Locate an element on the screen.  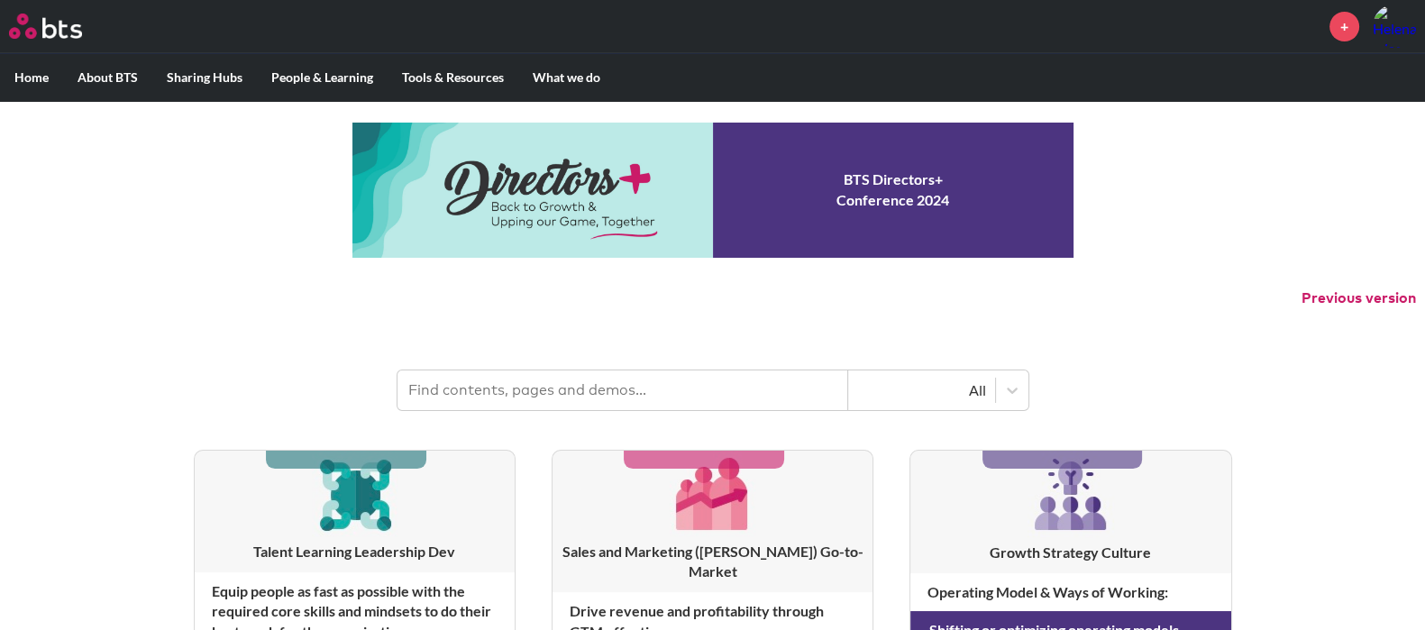
a: Profile is located at coordinates (1394, 26).